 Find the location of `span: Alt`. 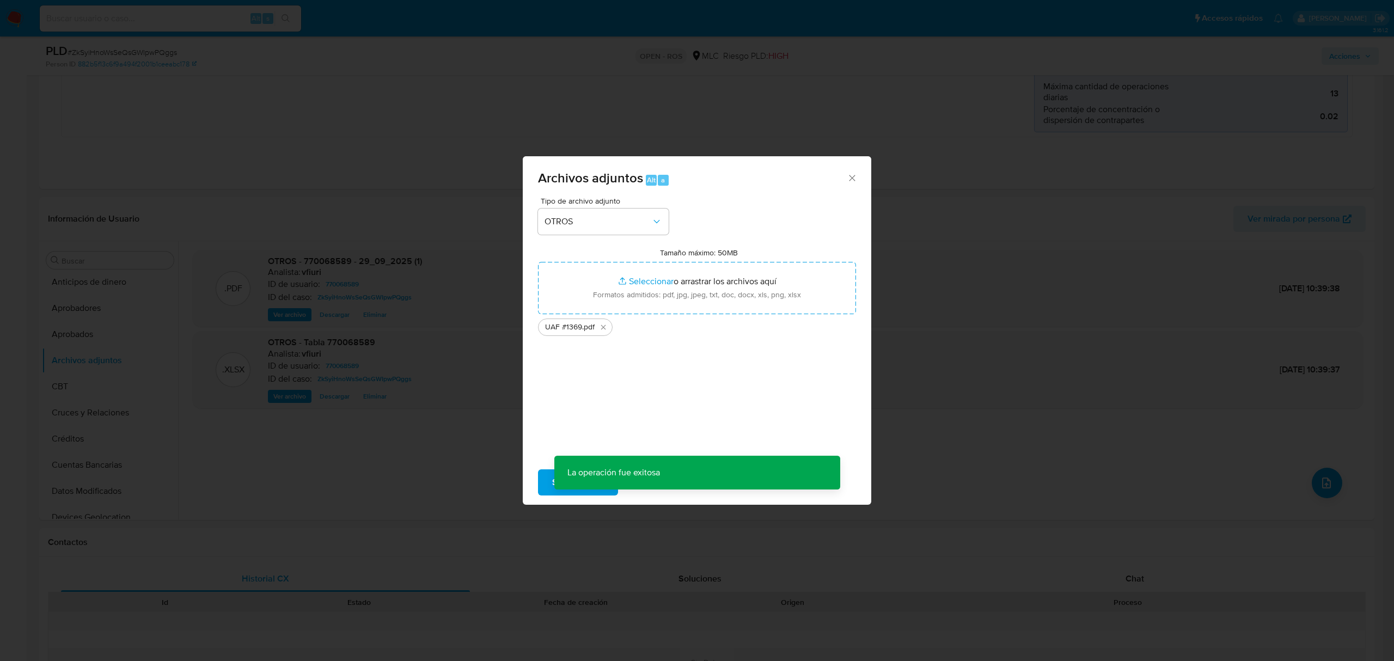

span: Alt is located at coordinates (651, 180).